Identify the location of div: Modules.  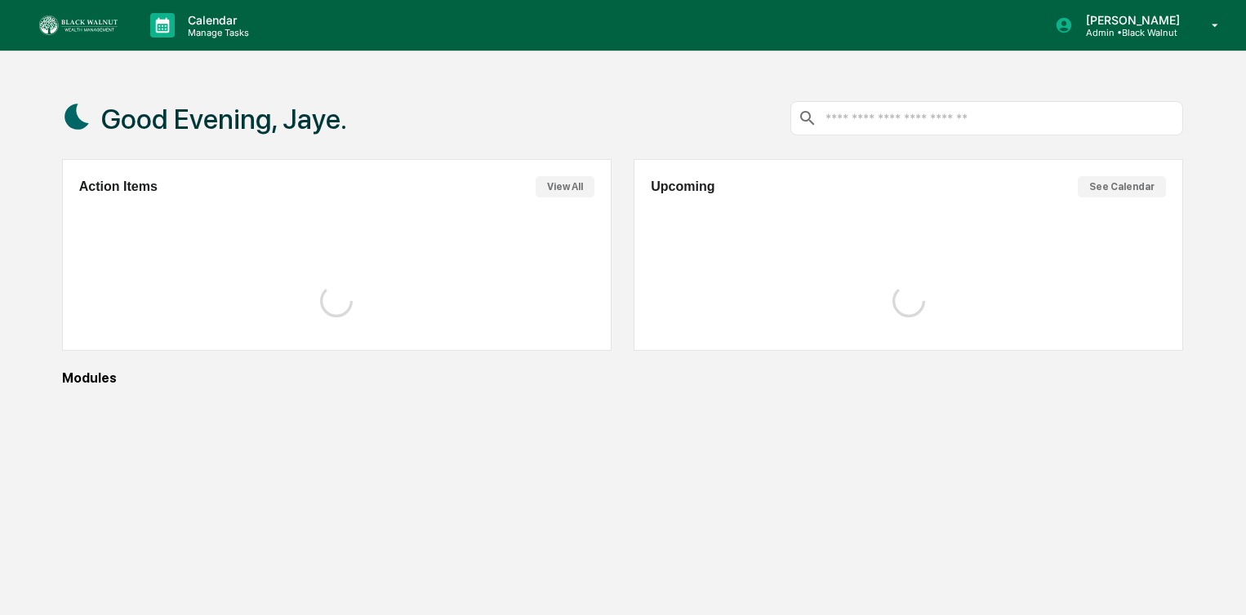
(622, 378).